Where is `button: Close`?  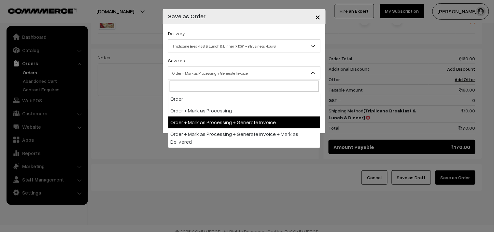 button: Close is located at coordinates (317, 17).